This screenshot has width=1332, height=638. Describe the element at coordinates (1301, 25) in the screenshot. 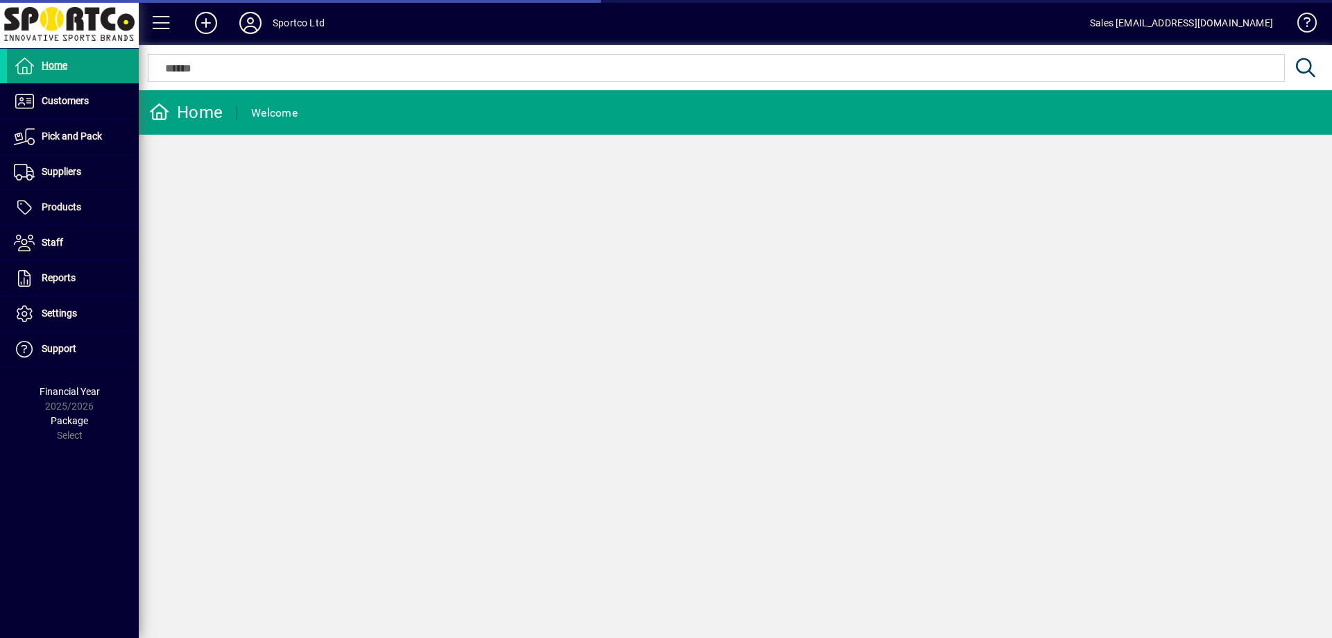

I see `a: Knowledge Base` at that location.